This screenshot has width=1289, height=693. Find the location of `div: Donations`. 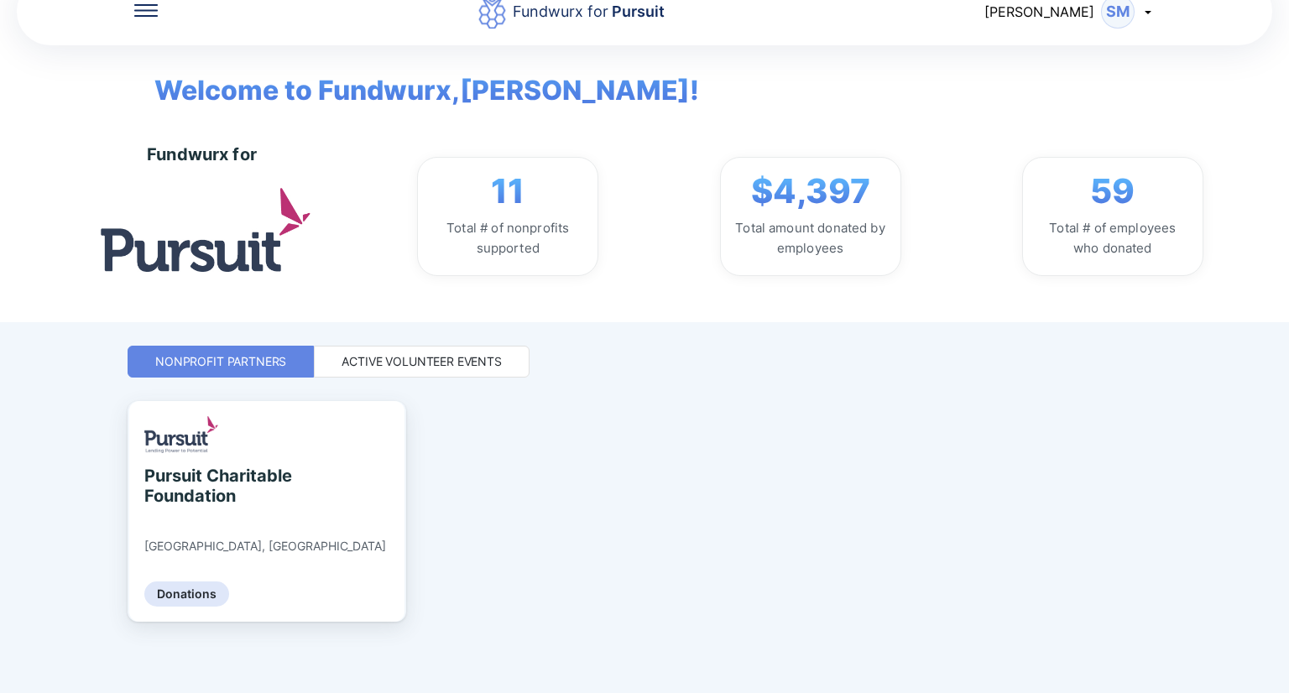

div: Donations is located at coordinates (186, 594).